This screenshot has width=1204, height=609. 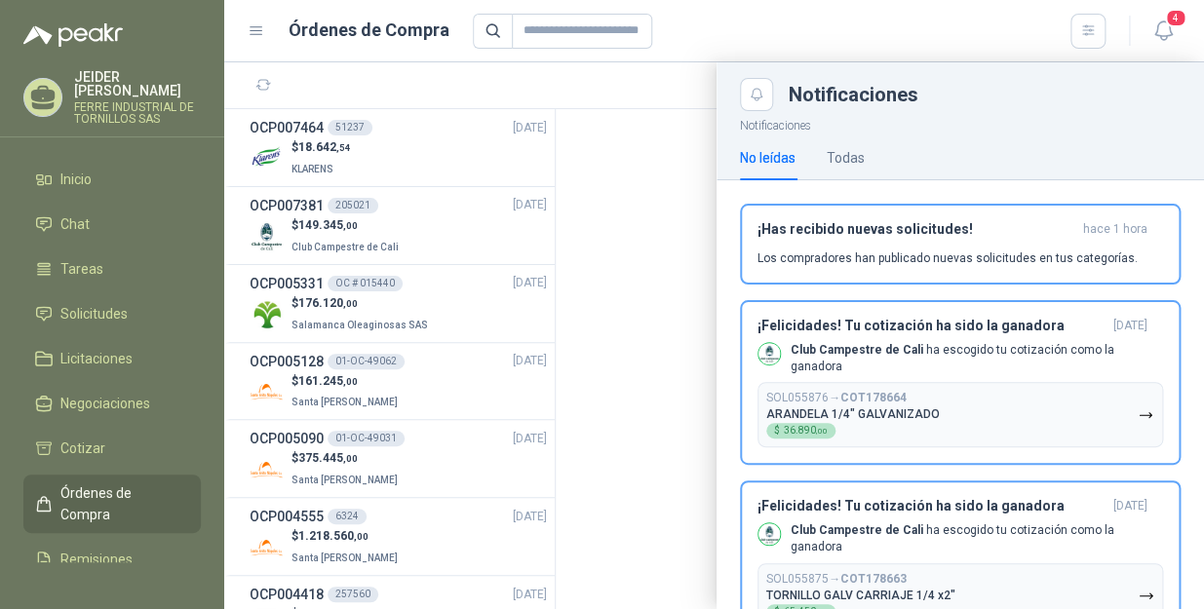 I want to click on a: Licitaciones, so click(x=112, y=359).